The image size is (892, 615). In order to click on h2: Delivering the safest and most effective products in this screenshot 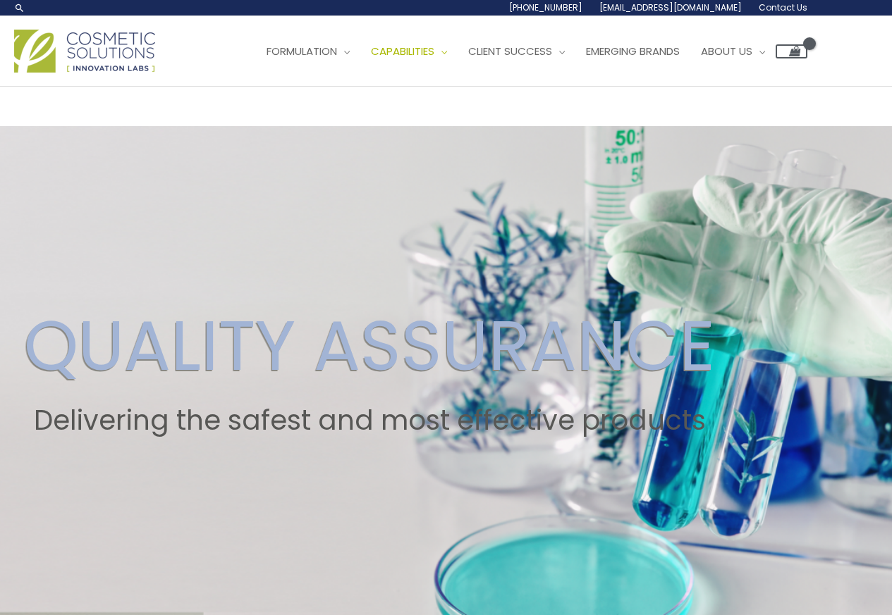, I will do `click(369, 421)`.